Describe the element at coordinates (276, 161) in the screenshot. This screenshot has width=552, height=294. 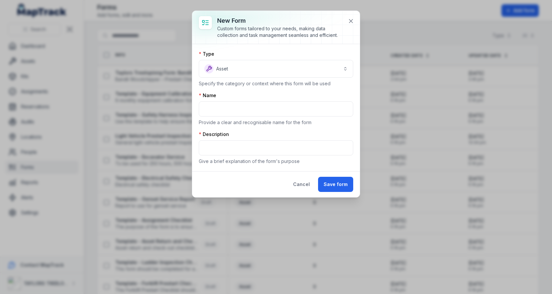
I see `p: Give a brief explanation of the form's purpose` at that location.